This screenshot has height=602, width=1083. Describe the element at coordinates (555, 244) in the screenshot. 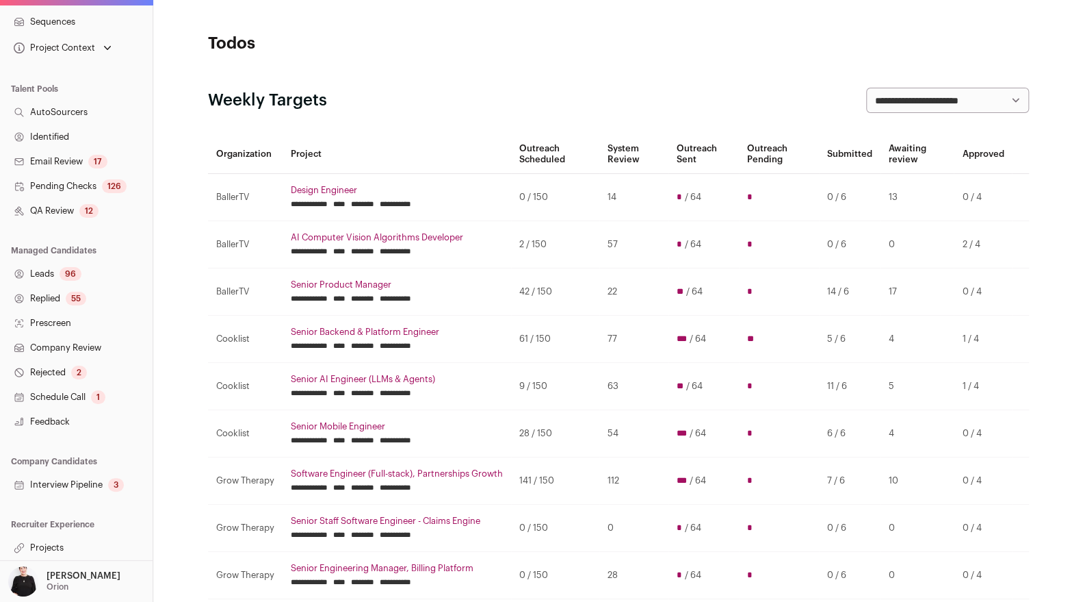

I see `td: 2 / 150` at that location.